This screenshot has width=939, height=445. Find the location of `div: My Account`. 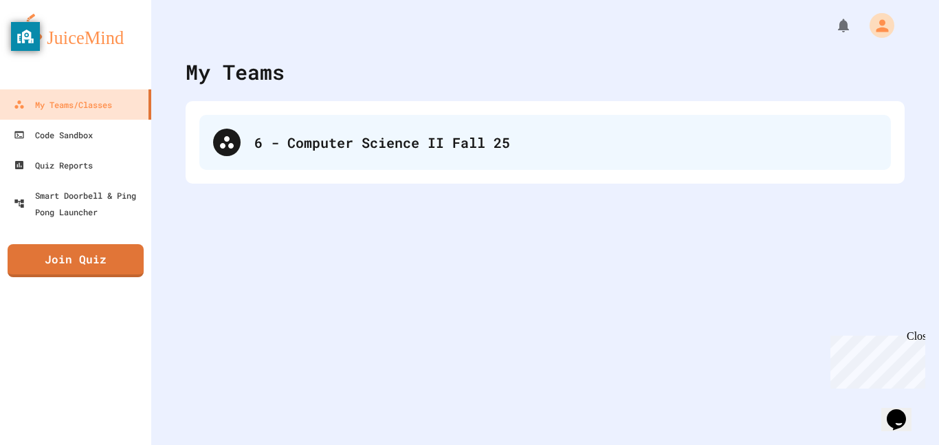

div: My Account is located at coordinates (877, 25).